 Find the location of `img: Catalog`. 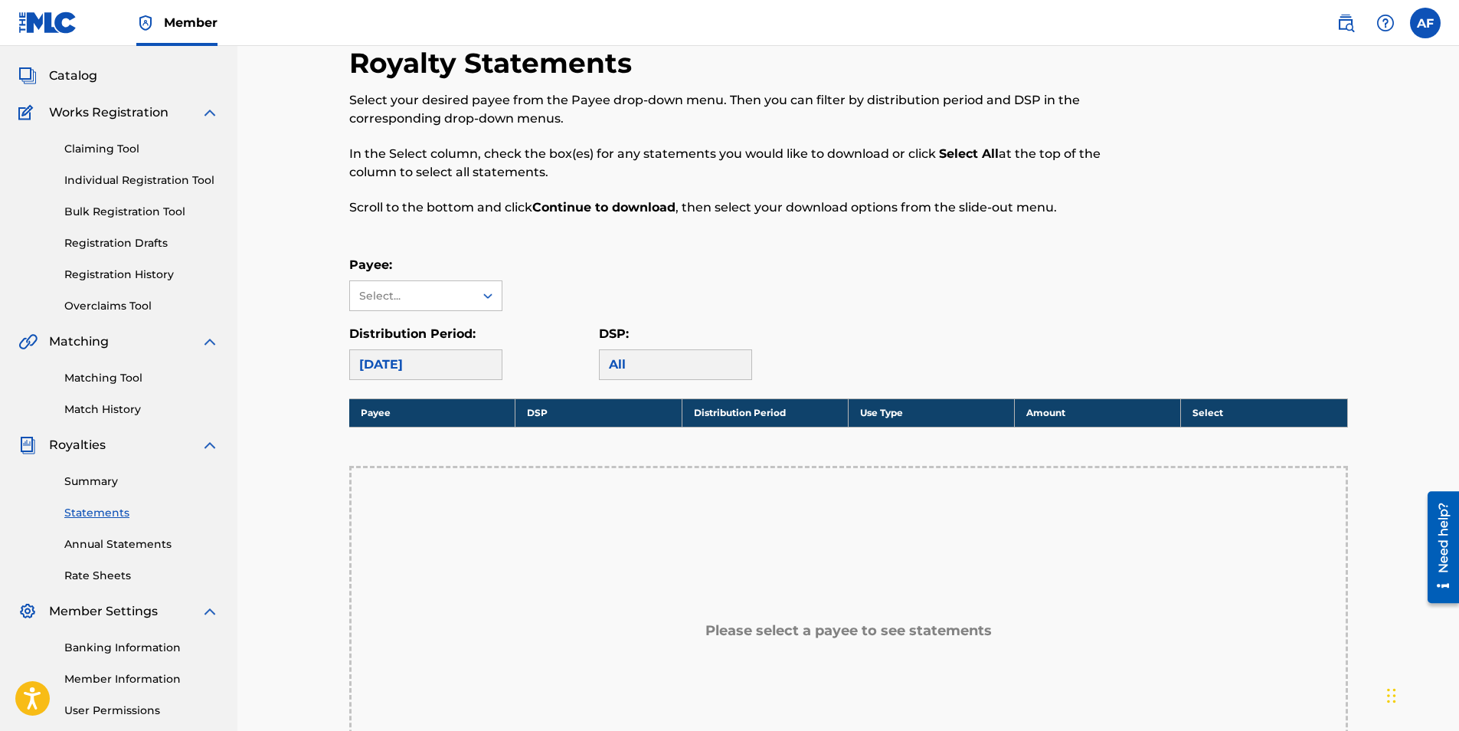

img: Catalog is located at coordinates (28, 76).